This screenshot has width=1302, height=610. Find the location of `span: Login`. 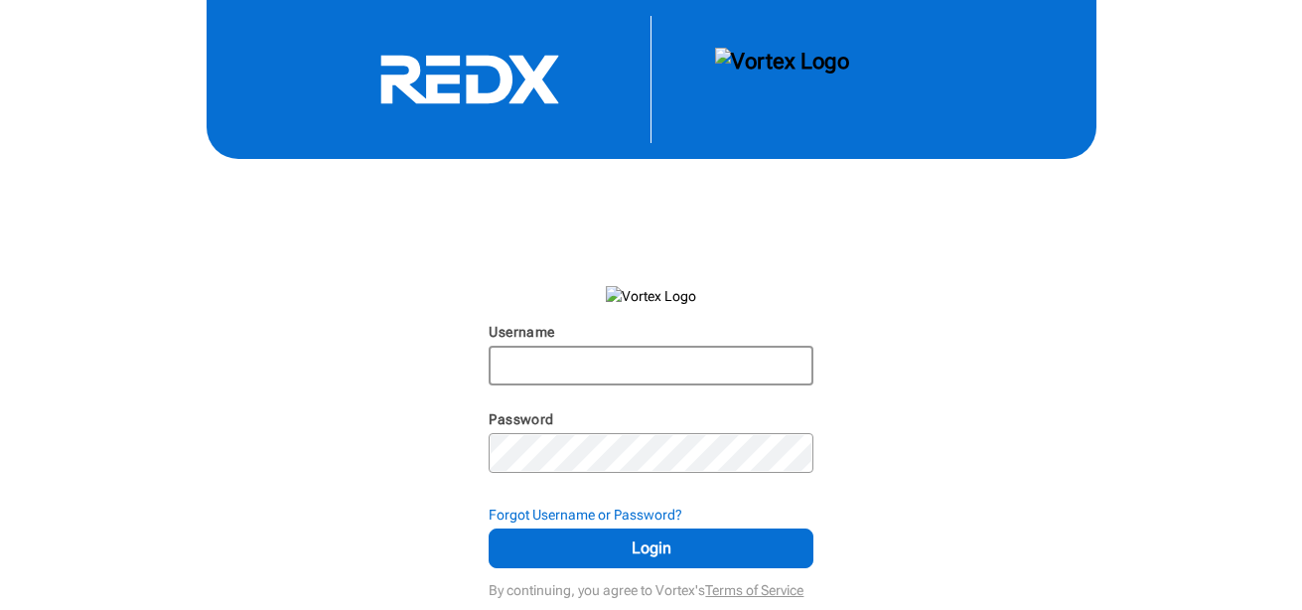

span: Login is located at coordinates (651, 548).